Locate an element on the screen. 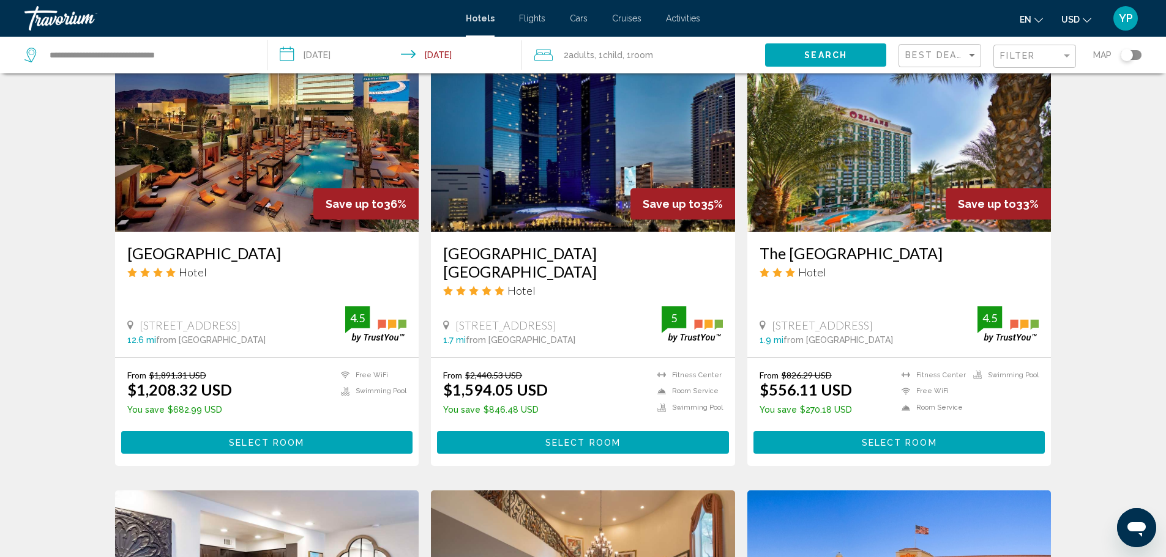 The width and height of the screenshot is (1166, 557). del: $1,891.31 USD is located at coordinates (177, 375).